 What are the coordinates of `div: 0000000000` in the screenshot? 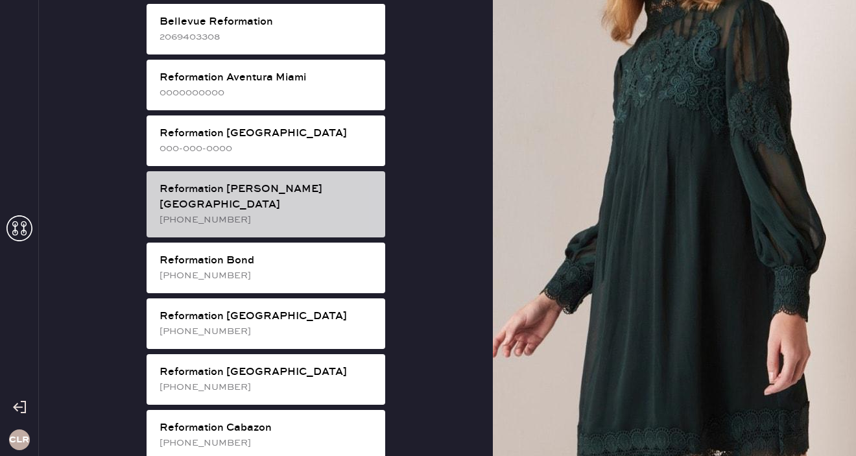 It's located at (267, 93).